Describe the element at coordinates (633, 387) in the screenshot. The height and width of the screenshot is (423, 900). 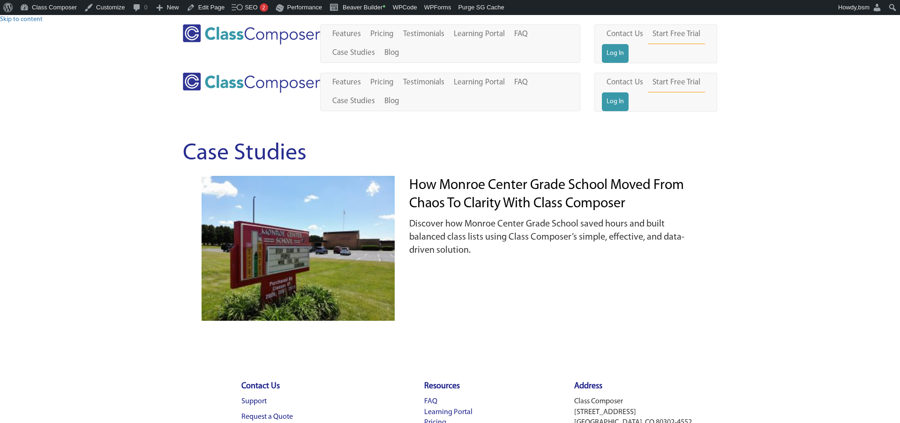
I see `h4: Address` at that location.